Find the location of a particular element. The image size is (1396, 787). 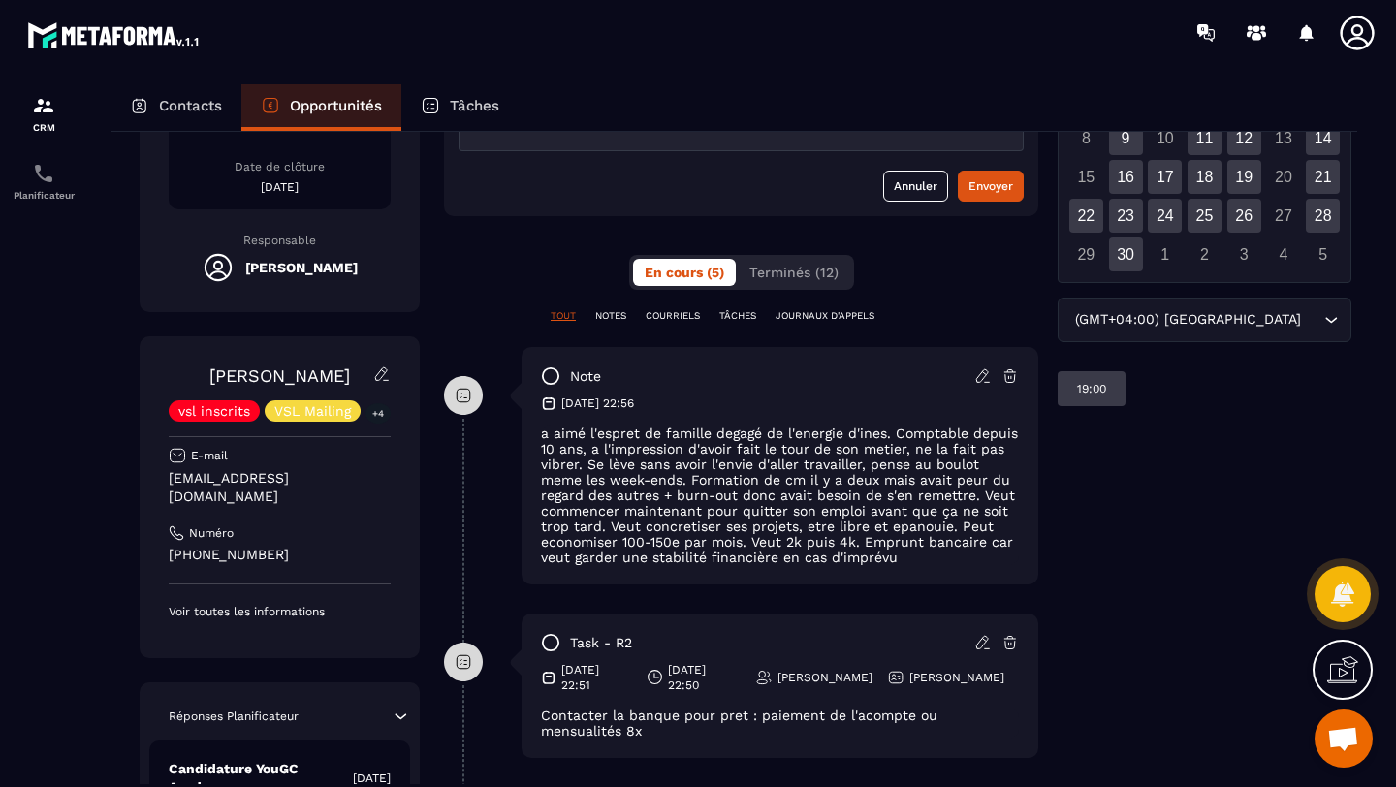

p: CRM is located at coordinates (44, 127).